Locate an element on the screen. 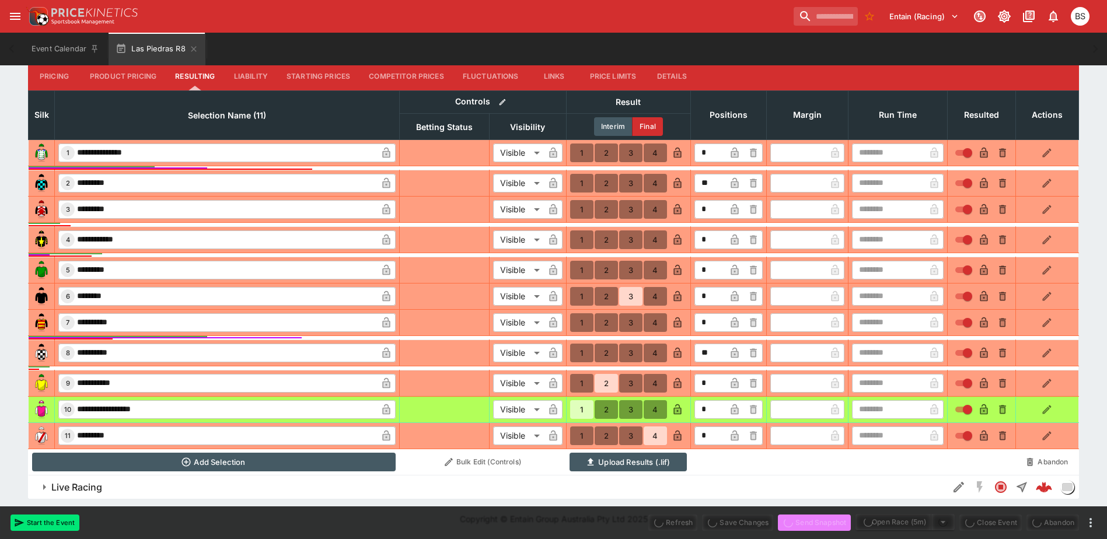 Image resolution: width=1107 pixels, height=539 pixels. button: Interim is located at coordinates (613, 127).